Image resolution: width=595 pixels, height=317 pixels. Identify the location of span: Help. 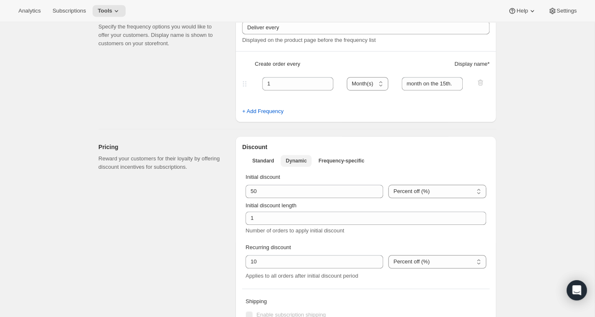
(521, 11).